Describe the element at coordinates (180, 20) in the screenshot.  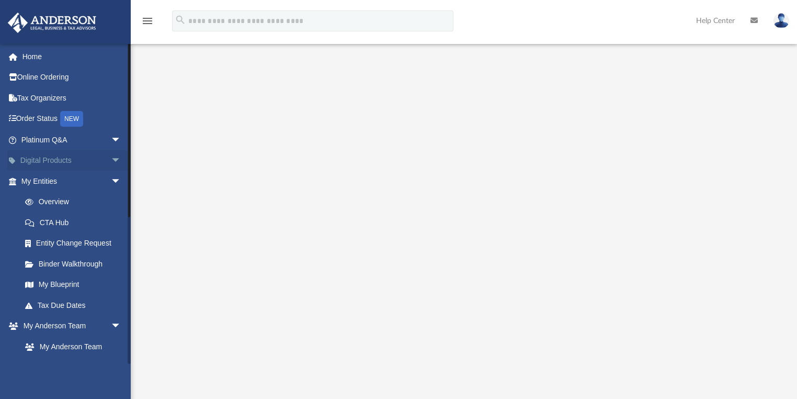
I see `i: search` at that location.